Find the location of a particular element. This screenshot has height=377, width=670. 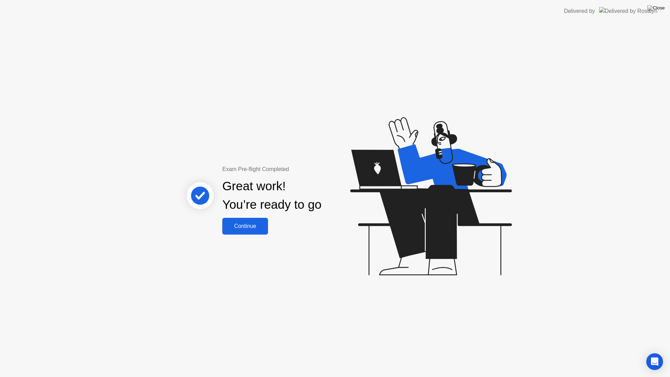

button: Continue is located at coordinates (245, 226).